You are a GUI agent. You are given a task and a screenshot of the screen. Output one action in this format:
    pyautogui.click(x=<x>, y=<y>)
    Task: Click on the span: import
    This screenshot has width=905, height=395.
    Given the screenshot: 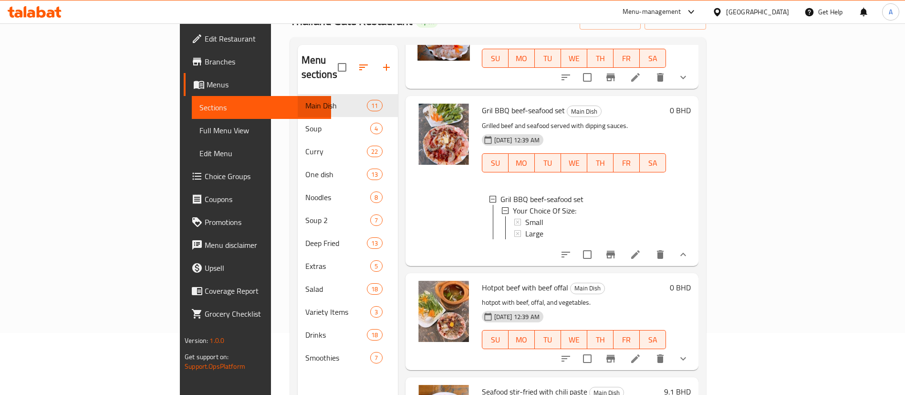 What is the action you would take?
    pyautogui.click(x=610, y=21)
    